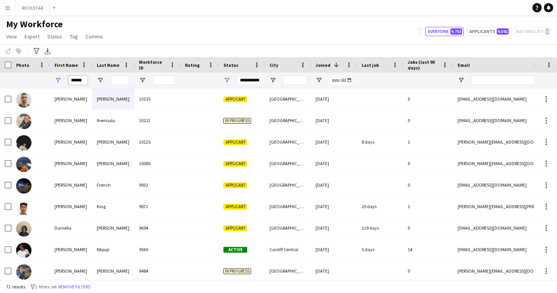 This screenshot has height=293, width=557. I want to click on input: First Name Filter Input, so click(78, 80).